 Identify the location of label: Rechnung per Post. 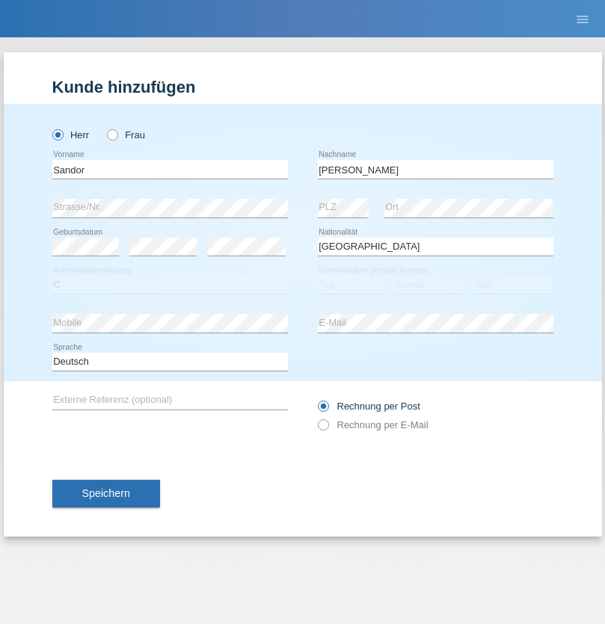
(369, 406).